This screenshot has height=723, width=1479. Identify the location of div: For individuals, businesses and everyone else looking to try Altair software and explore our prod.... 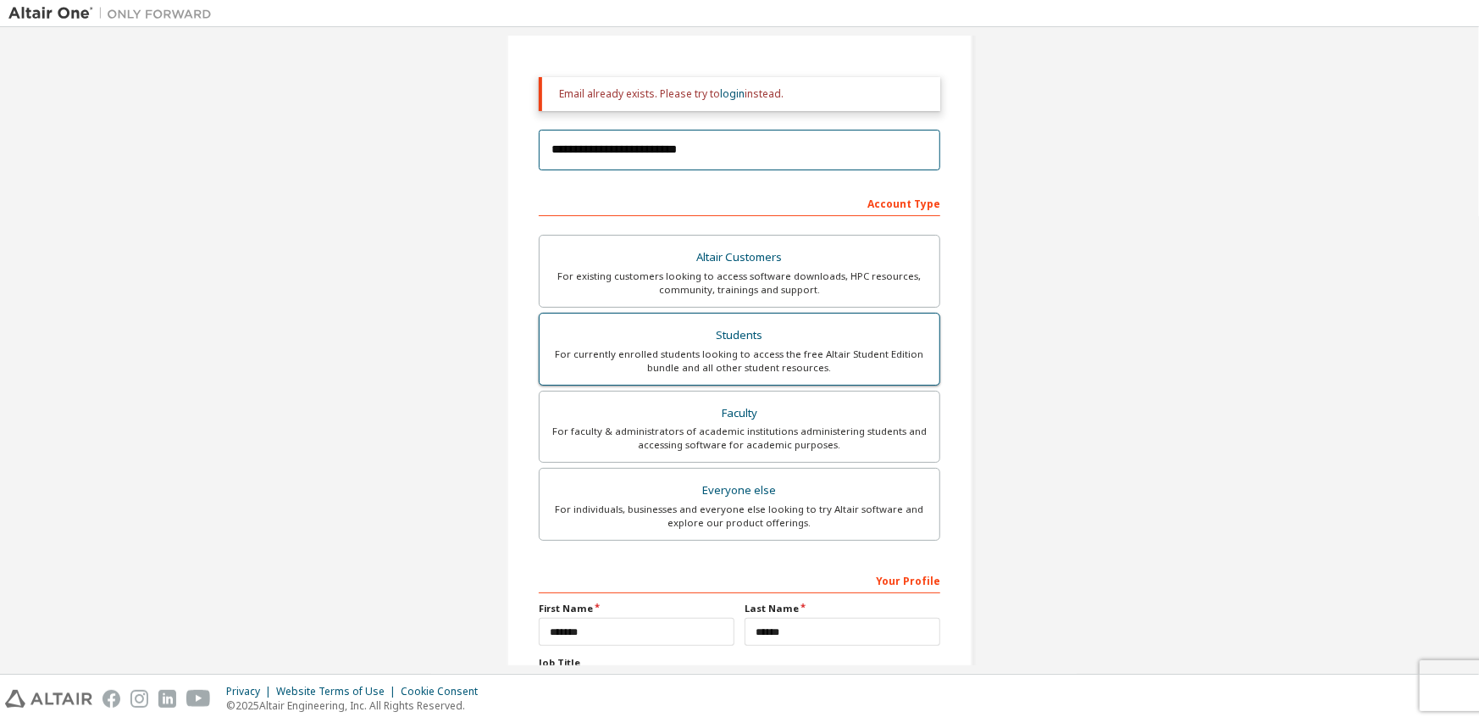
(740, 516).